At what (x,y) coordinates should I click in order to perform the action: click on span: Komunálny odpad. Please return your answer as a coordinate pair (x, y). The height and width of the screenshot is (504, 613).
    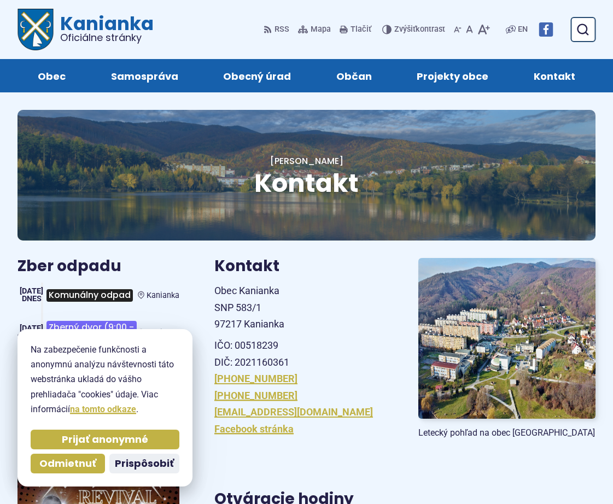
    Looking at the image, I should click on (90, 295).